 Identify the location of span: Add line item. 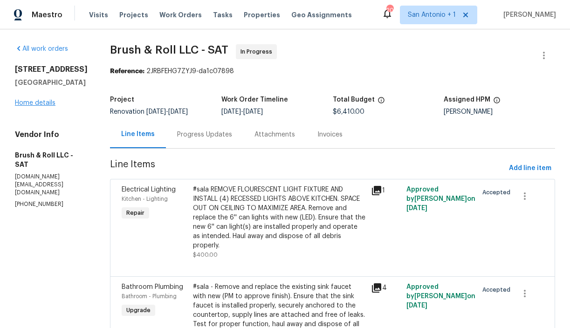
(530, 168).